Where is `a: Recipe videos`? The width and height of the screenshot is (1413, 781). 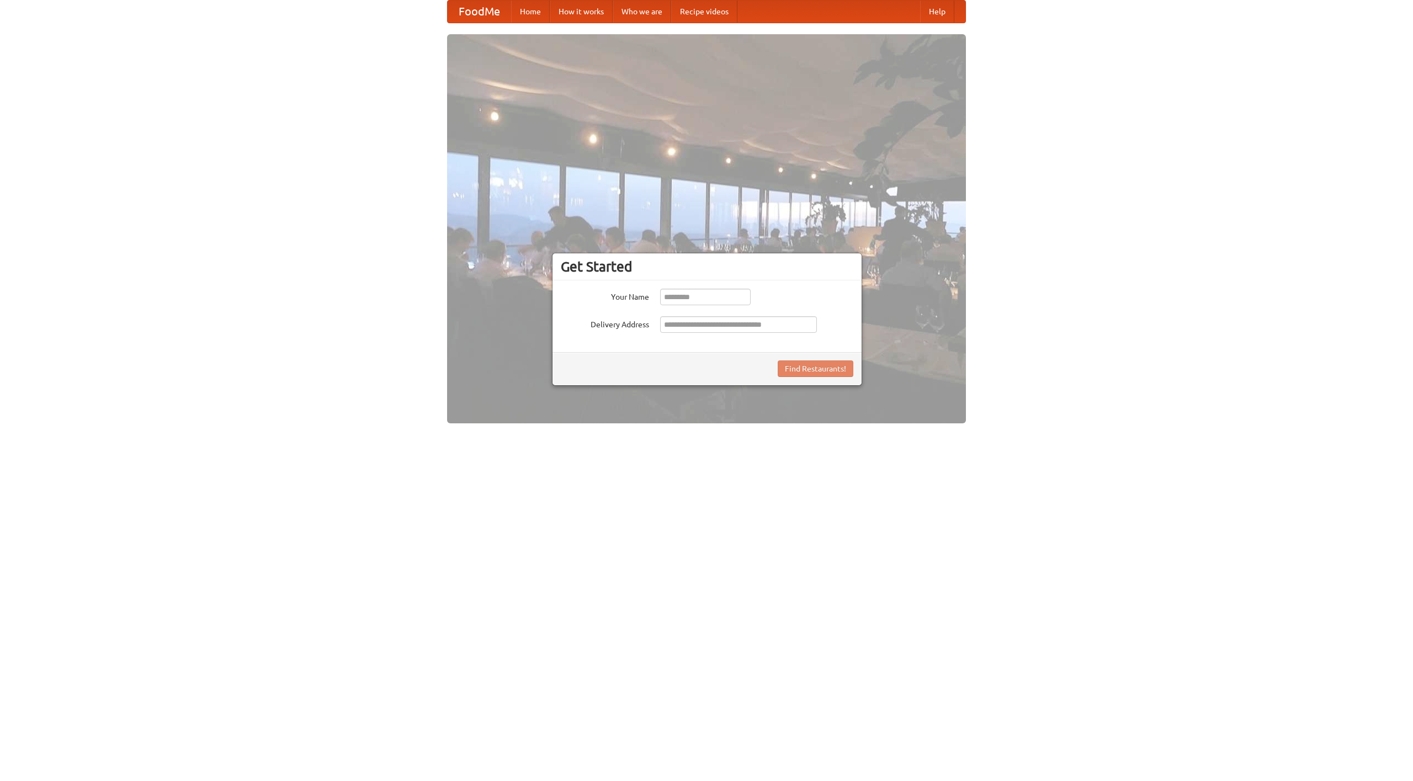 a: Recipe videos is located at coordinates (704, 12).